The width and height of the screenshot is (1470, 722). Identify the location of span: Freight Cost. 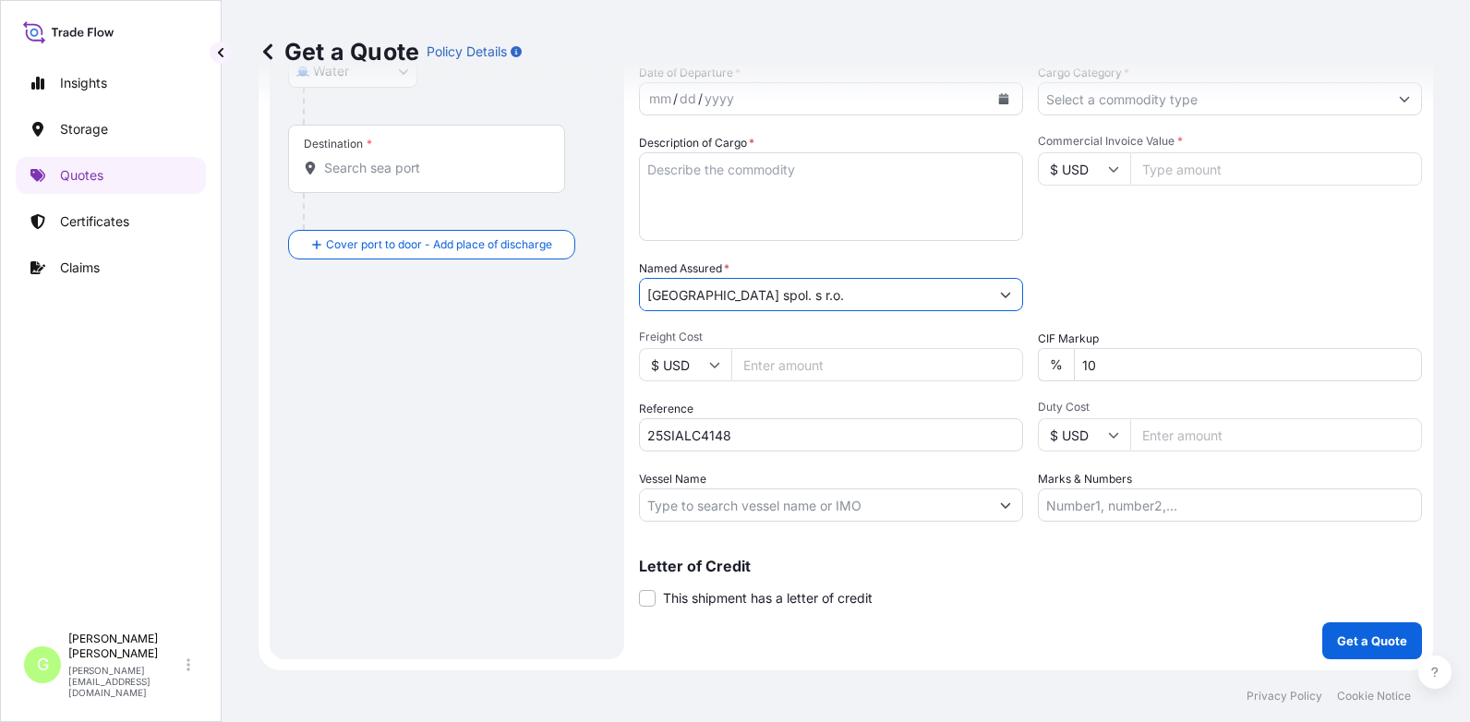
(831, 337).